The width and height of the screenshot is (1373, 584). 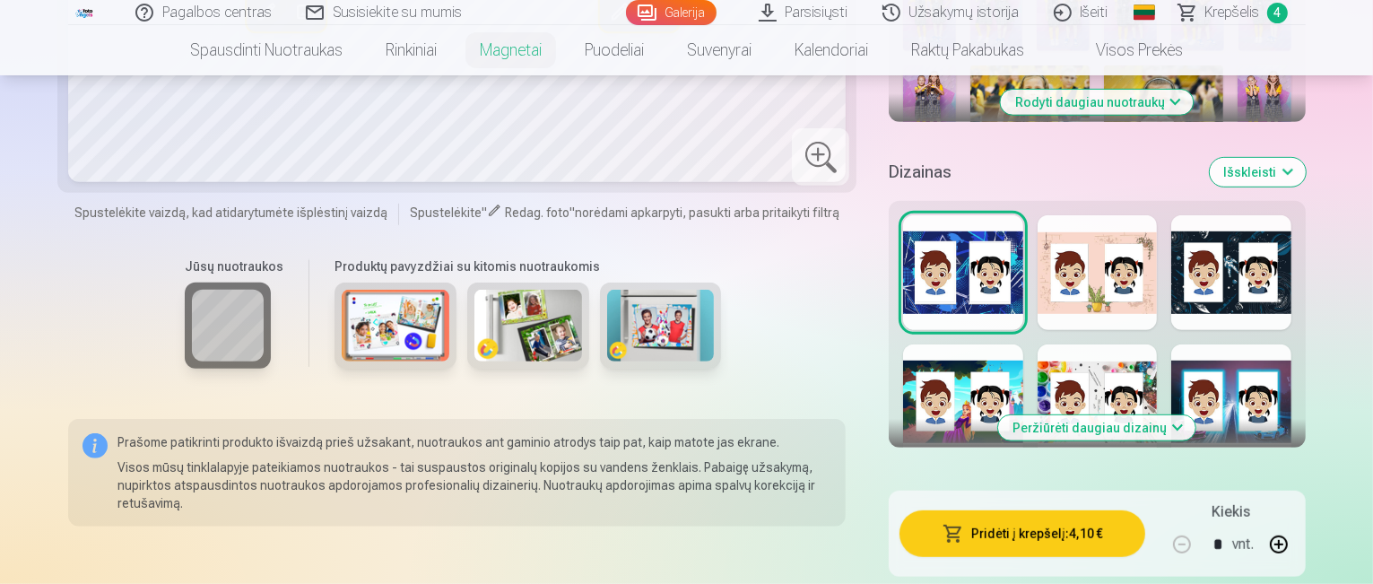 What do you see at coordinates (527, 266) in the screenshot?
I see `h6: Produktų pavyzdžiai su kitomis nuotraukomis` at bounding box center [527, 266].